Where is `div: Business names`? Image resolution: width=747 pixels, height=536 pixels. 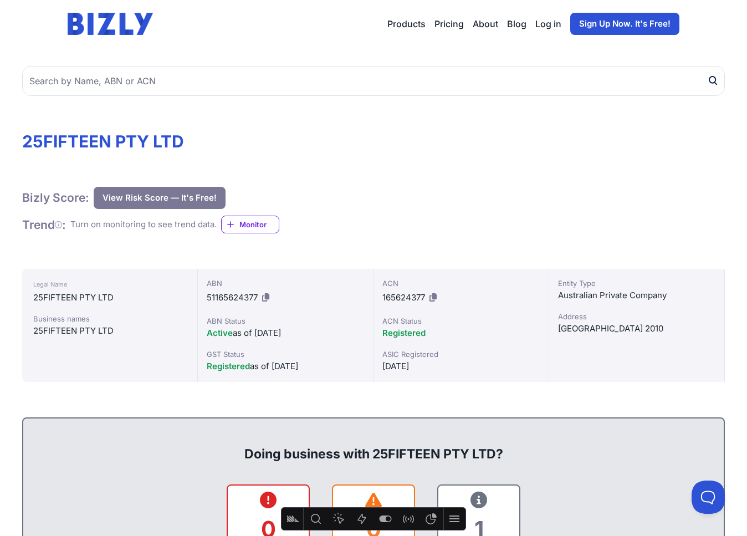 div: Business names is located at coordinates (110, 319).